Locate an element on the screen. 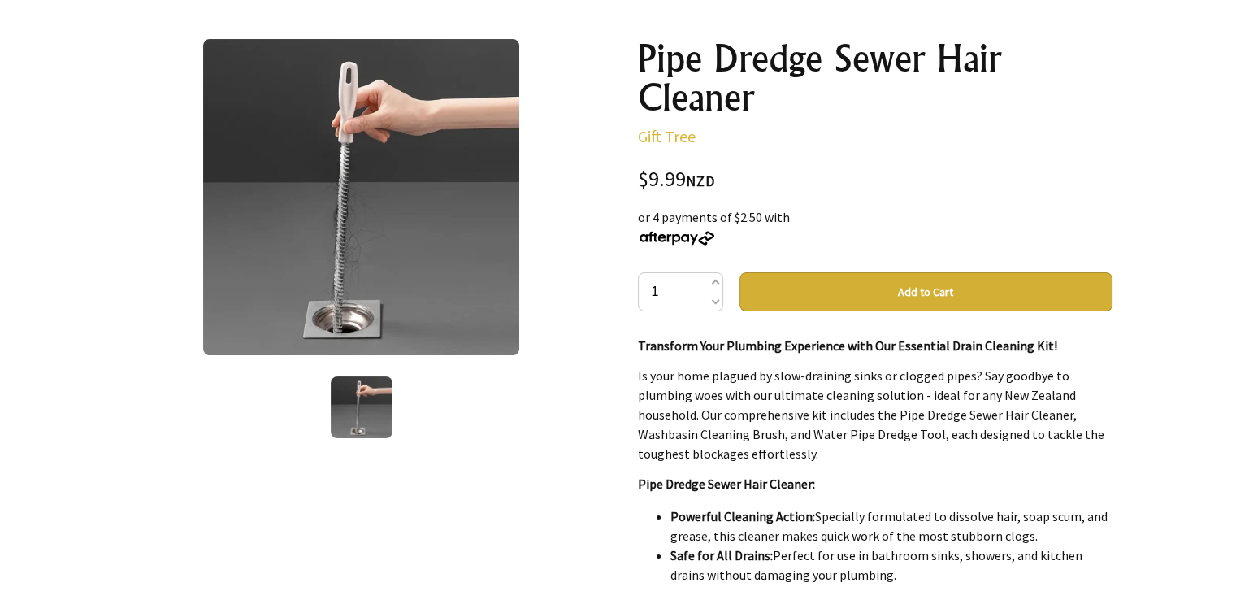  strong: Powerful Cleaning Action: is located at coordinates (743, 516).